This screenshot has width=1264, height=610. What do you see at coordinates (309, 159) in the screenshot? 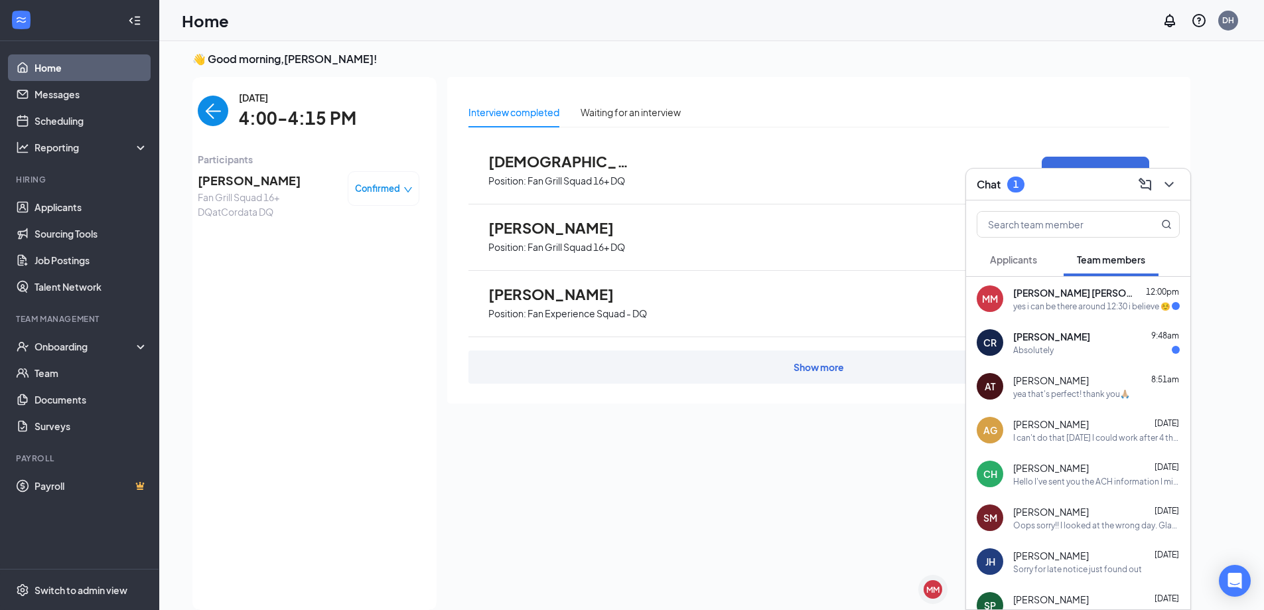
I see `span: Participants` at bounding box center [309, 159].